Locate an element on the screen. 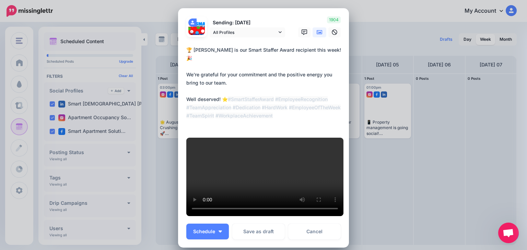 This screenshot has height=250, width=527. button: Save as draft is located at coordinates (258, 232).